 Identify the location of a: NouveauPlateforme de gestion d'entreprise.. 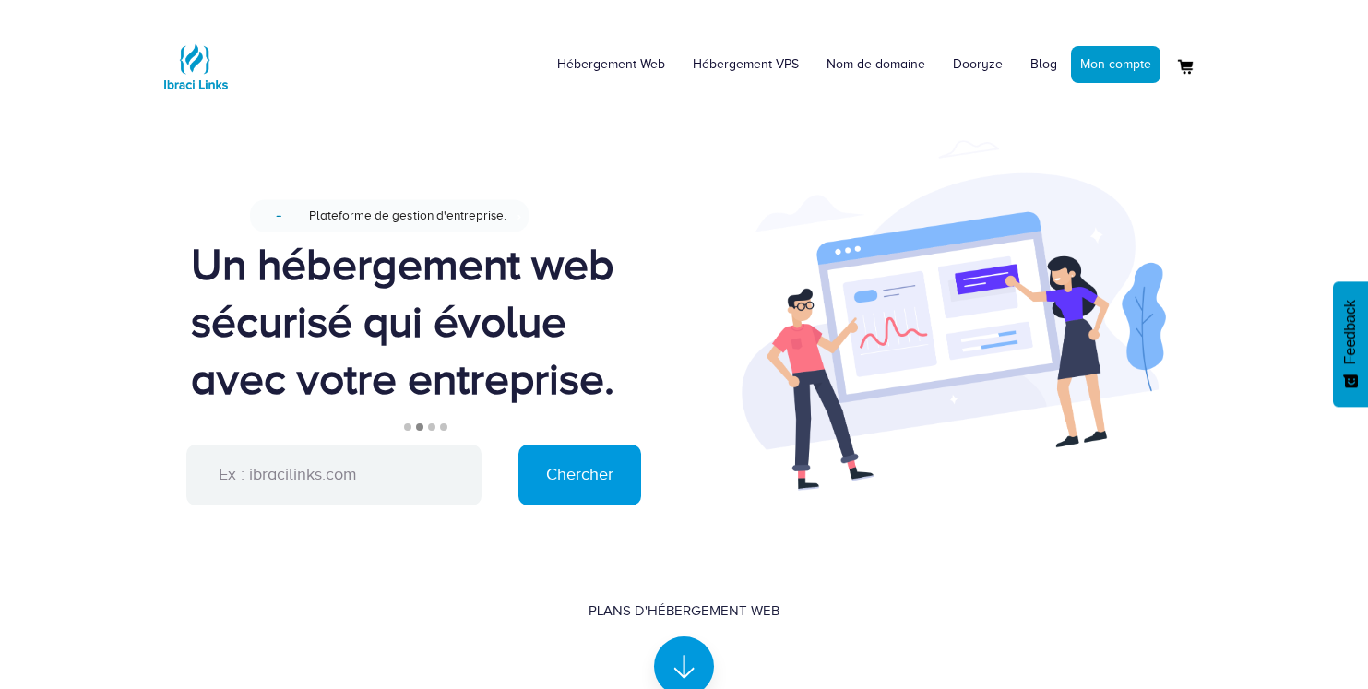
(424, 216).